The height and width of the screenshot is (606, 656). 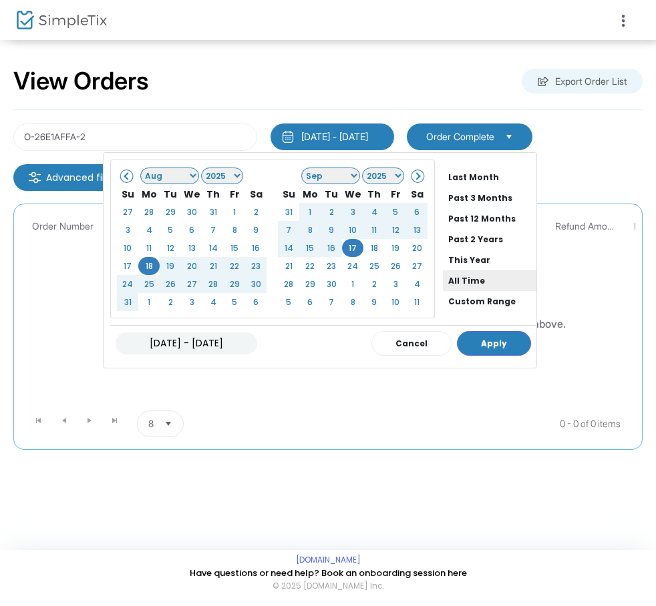 I want to click on td: 12, so click(x=170, y=248).